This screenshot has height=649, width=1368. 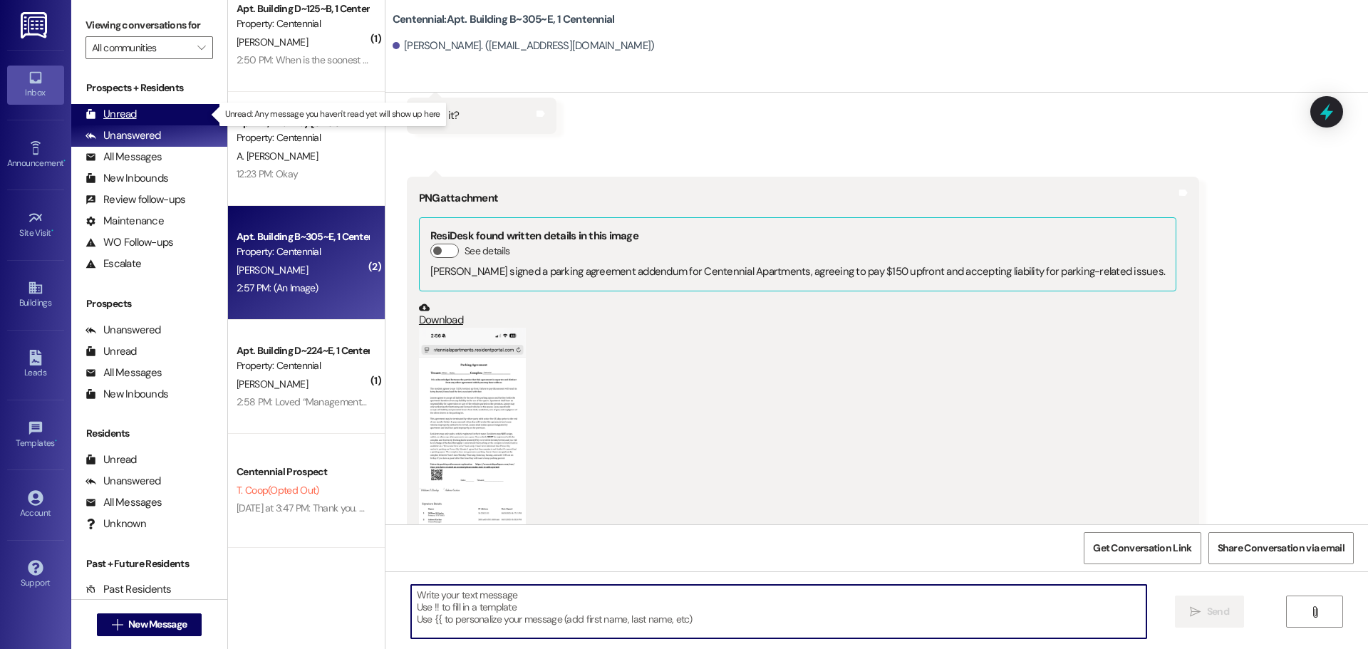 What do you see at coordinates (1217, 611) in the screenshot?
I see `span: Send` at bounding box center [1217, 611].